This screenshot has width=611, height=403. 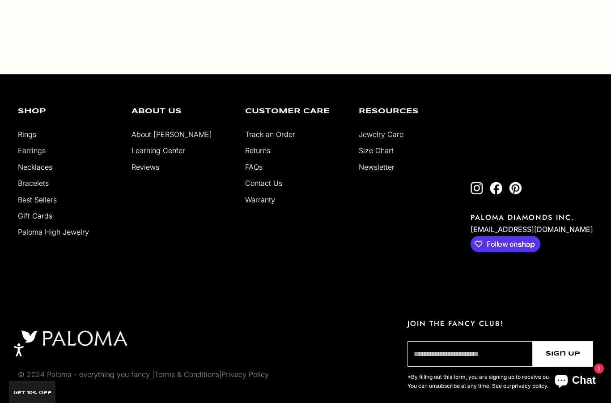 What do you see at coordinates (377, 167) in the screenshot?
I see `a: Newsletter` at bounding box center [377, 167].